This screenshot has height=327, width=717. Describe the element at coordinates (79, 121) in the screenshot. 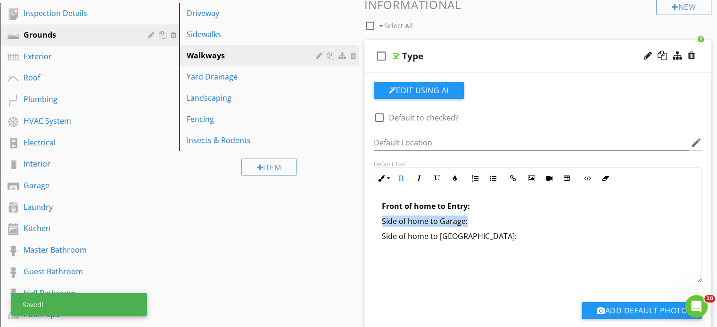

I see `div: HVAC System` at that location.